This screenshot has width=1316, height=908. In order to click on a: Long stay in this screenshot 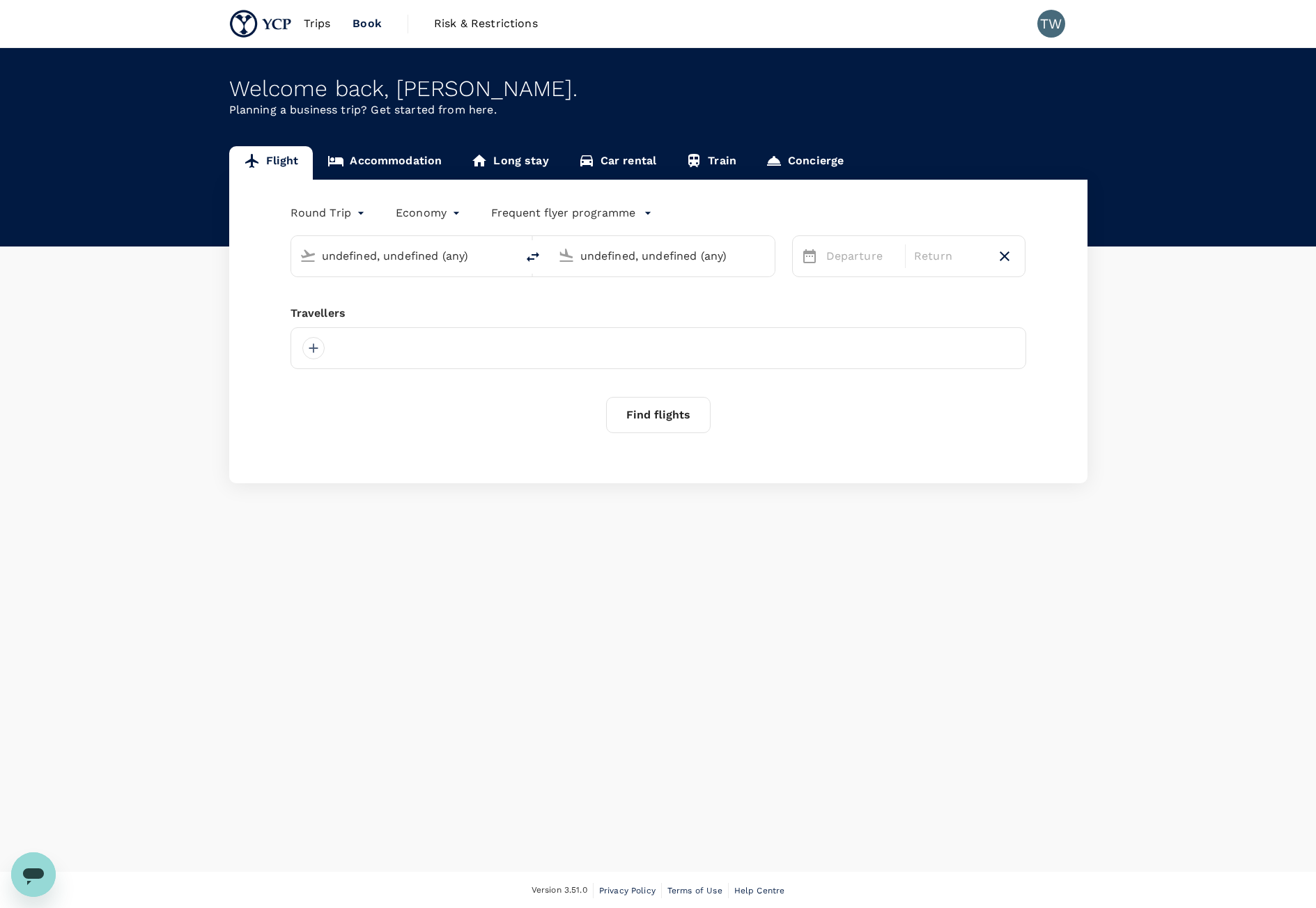, I will do `click(509, 163)`.